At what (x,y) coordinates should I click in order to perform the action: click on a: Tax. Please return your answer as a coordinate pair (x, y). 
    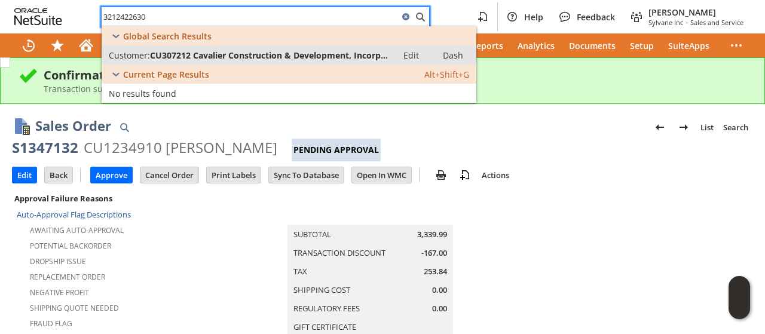
    Looking at the image, I should click on (300, 271).